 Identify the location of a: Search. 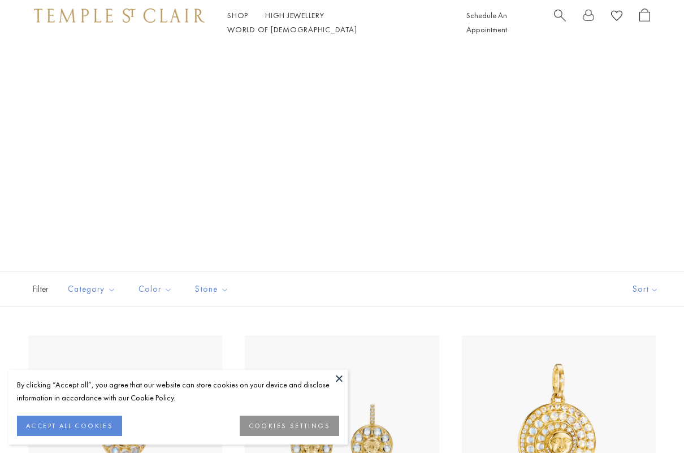
(559, 23).